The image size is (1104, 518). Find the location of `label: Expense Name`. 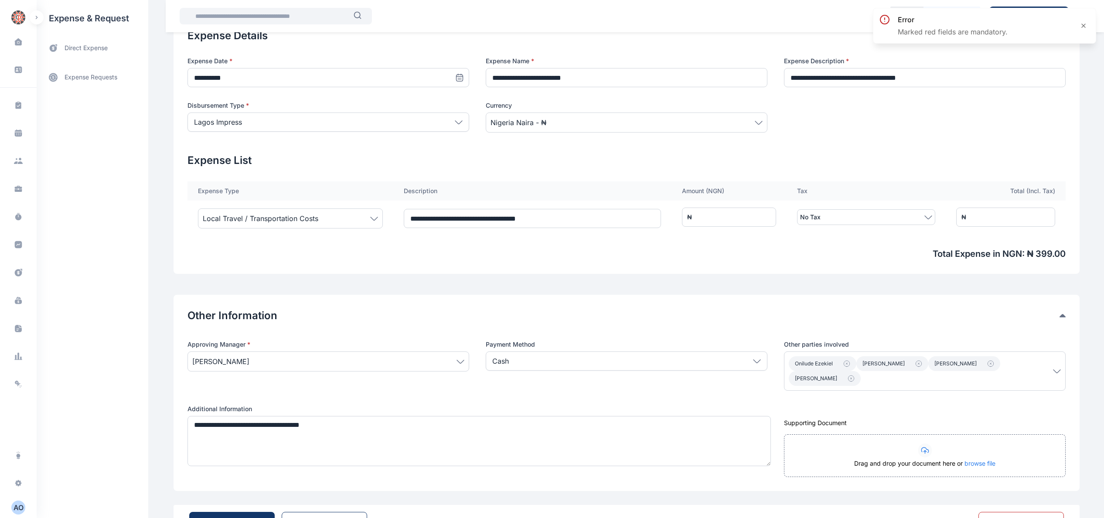

label: Expense Name is located at coordinates (626, 61).